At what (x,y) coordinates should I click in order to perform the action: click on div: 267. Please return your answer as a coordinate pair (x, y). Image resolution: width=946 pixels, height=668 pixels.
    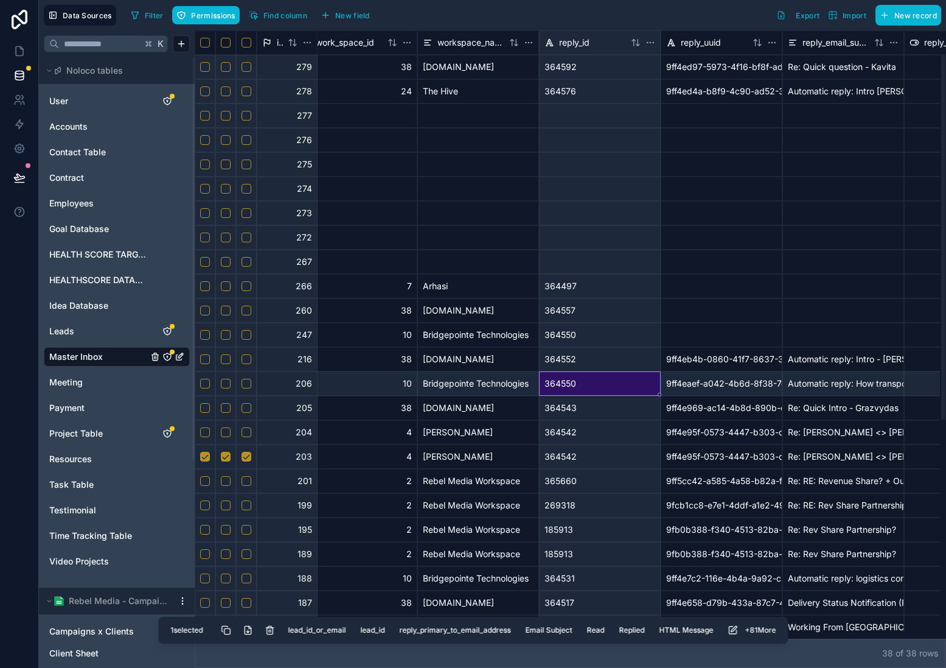
    Looking at the image, I should click on (287, 262).